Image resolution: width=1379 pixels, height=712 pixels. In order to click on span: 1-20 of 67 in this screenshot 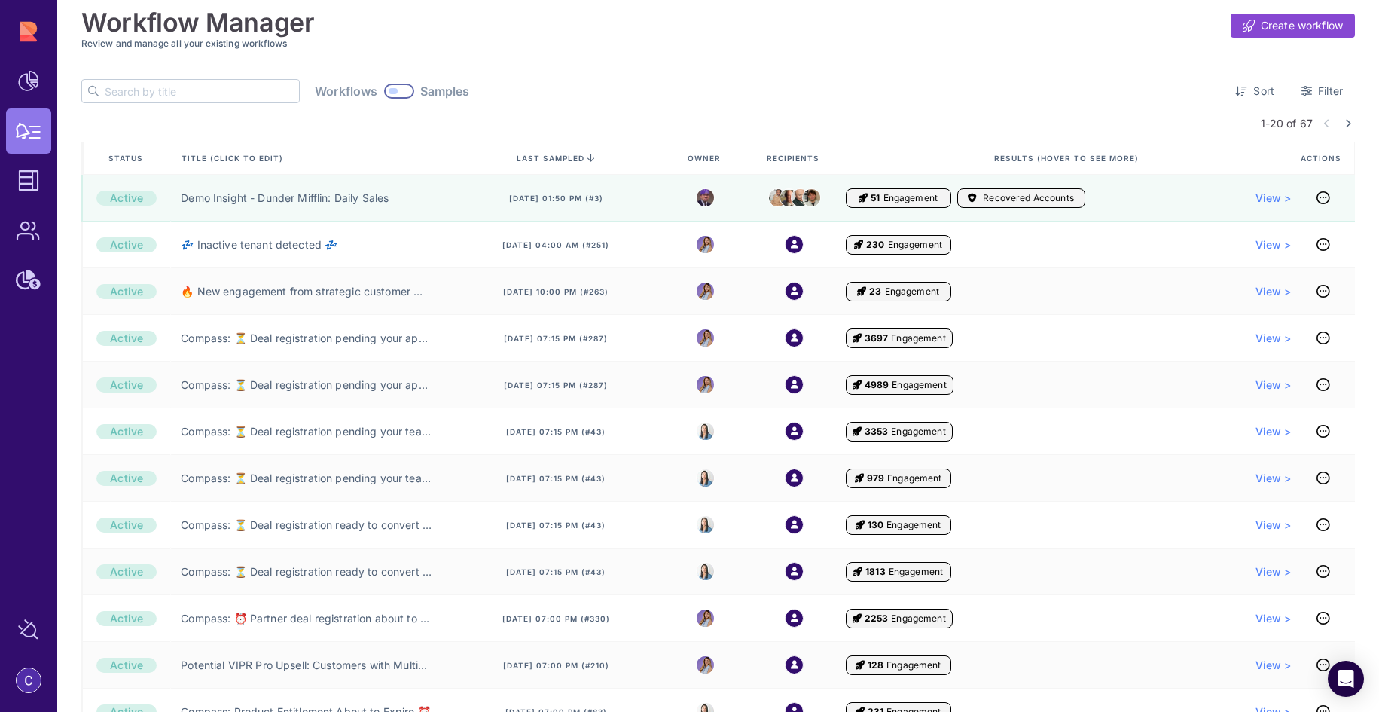, I will do `click(1286, 123)`.